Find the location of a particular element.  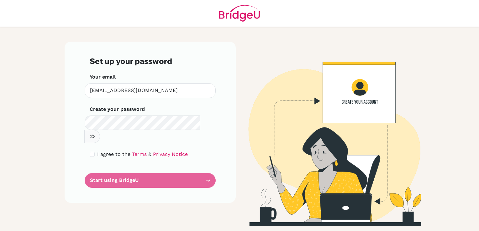

h3: Set up your password is located at coordinates (150, 61).